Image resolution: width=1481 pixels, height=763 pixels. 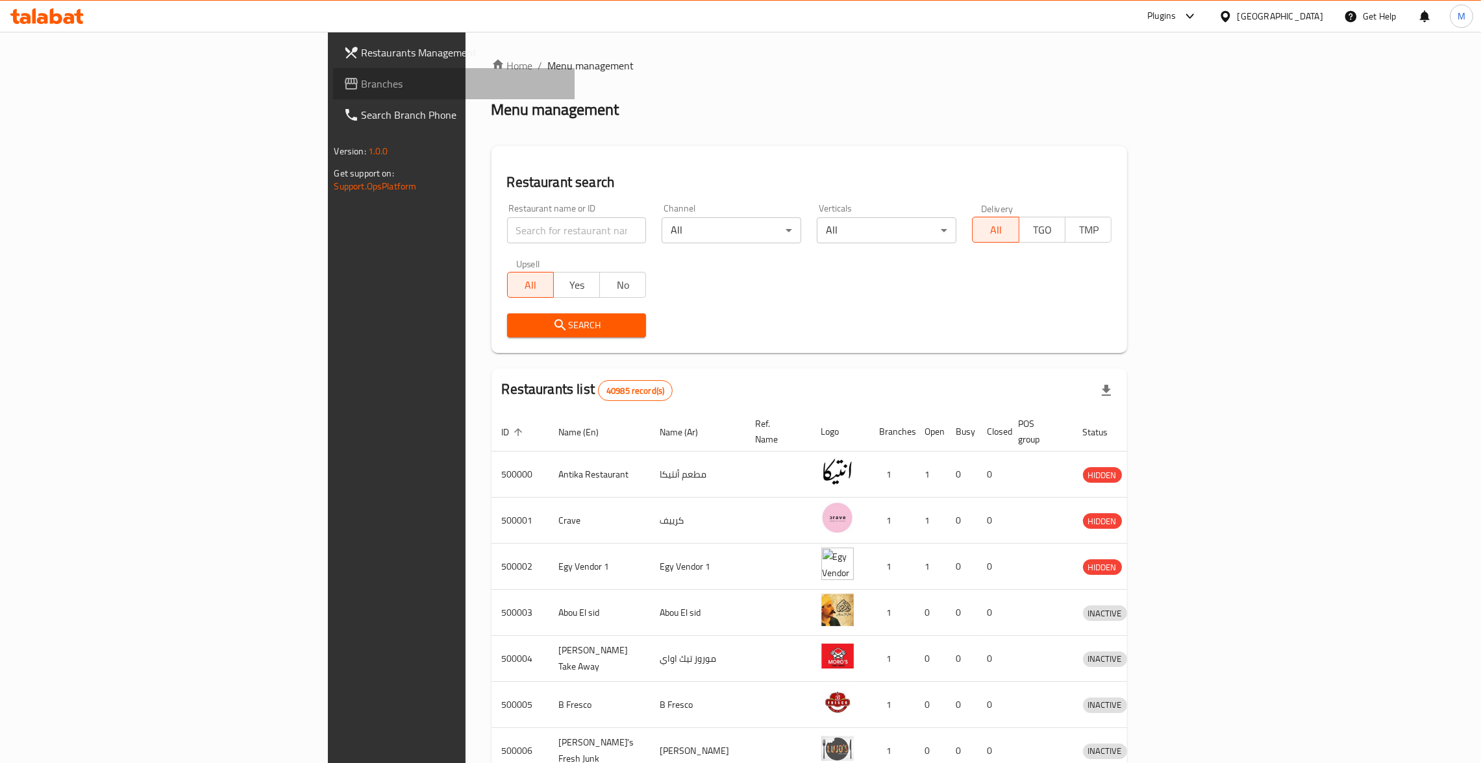 What do you see at coordinates (463, 115) in the screenshot?
I see `span: Search Branch Phone` at bounding box center [463, 115].